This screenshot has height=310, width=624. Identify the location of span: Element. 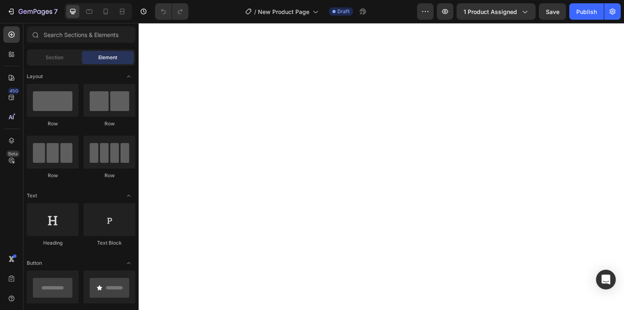
(108, 58).